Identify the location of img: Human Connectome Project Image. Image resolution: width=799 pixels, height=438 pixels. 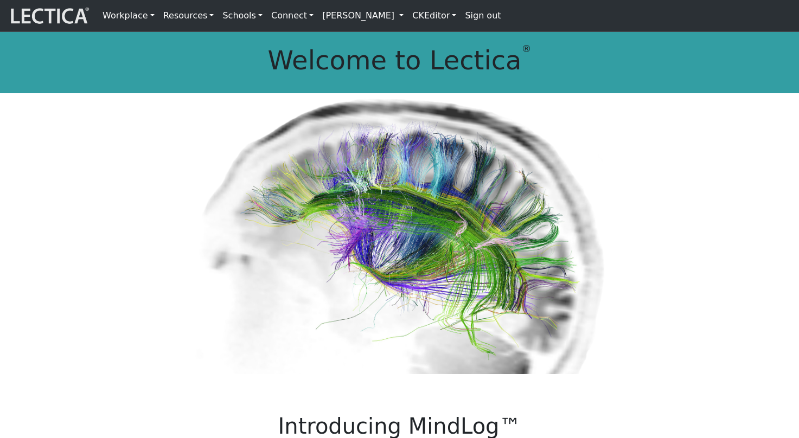
(400, 234).